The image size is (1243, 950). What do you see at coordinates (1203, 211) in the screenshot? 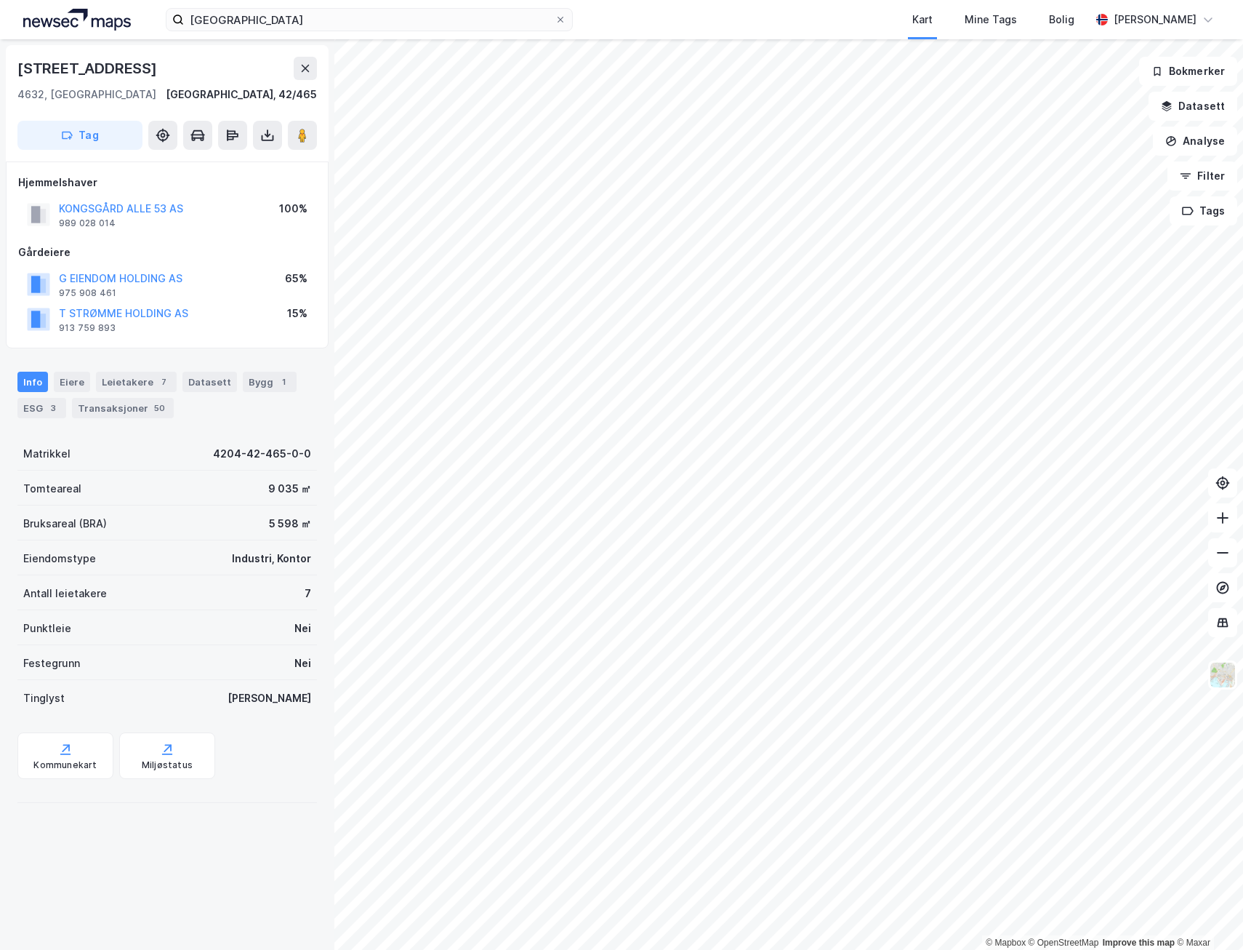
I see `button: Tags` at bounding box center [1203, 211].